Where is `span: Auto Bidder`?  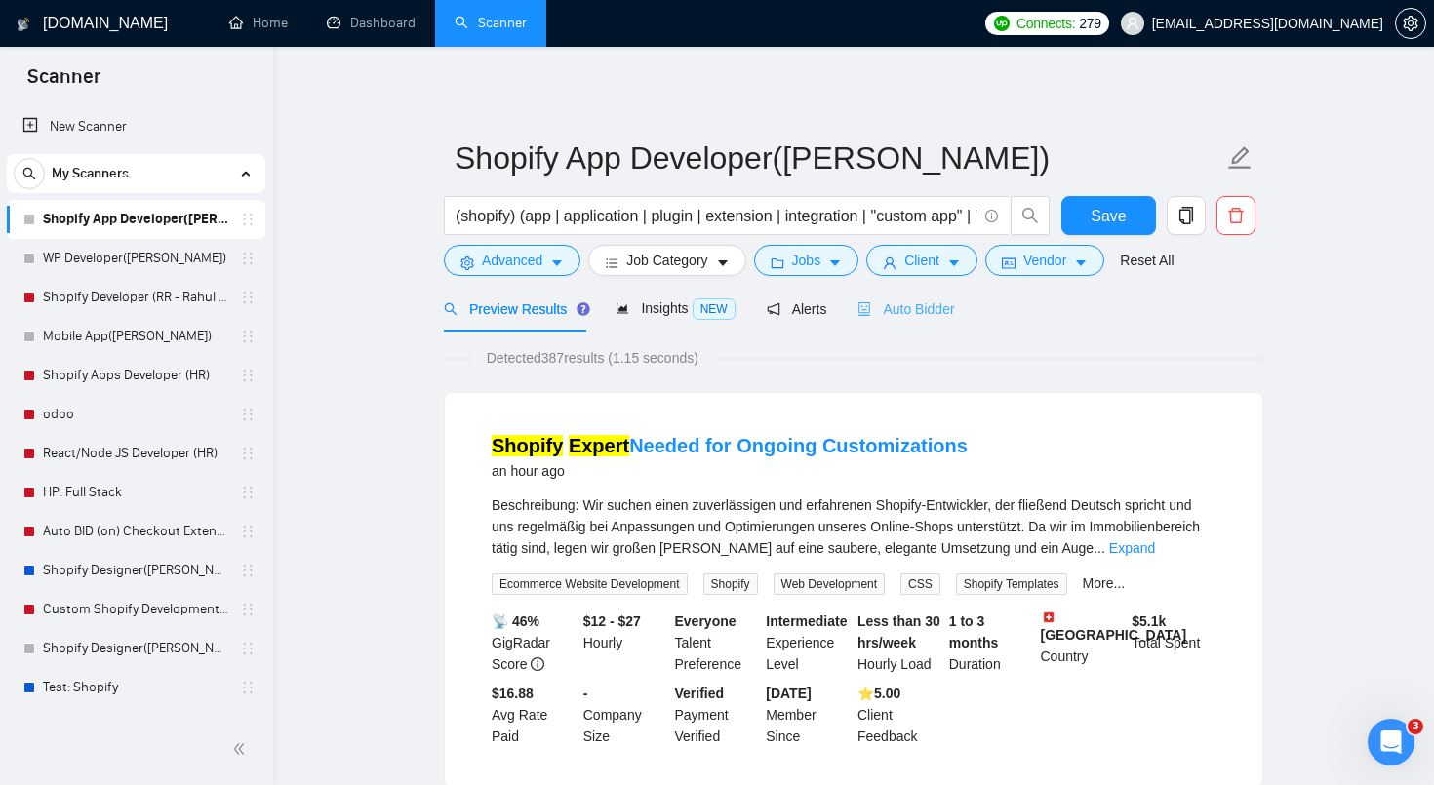
span: Auto Bidder is located at coordinates (905, 309).